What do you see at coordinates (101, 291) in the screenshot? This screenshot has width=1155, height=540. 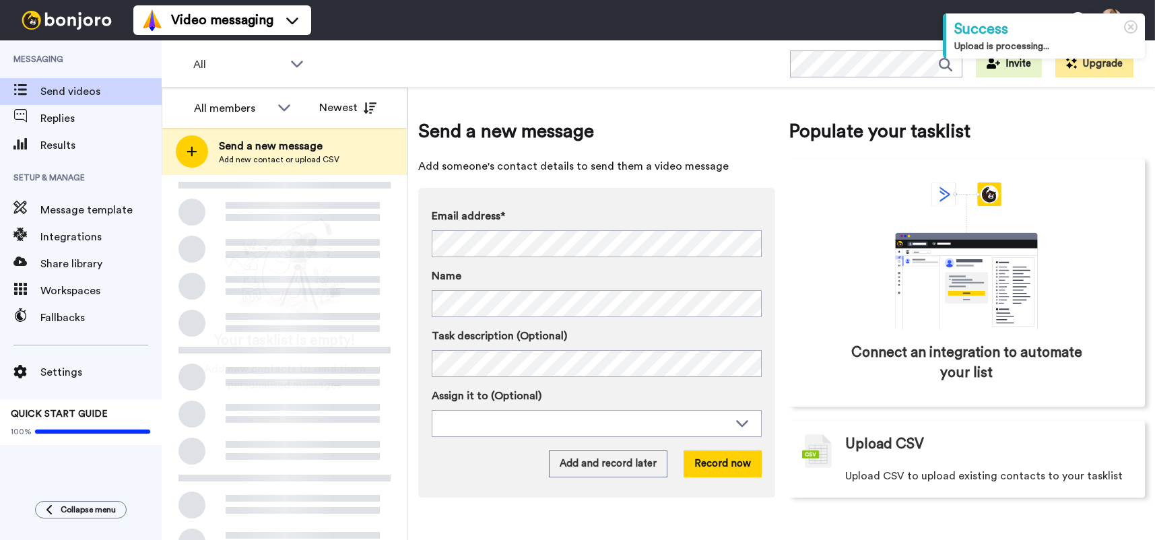 I see `span: Workspaces` at bounding box center [101, 291].